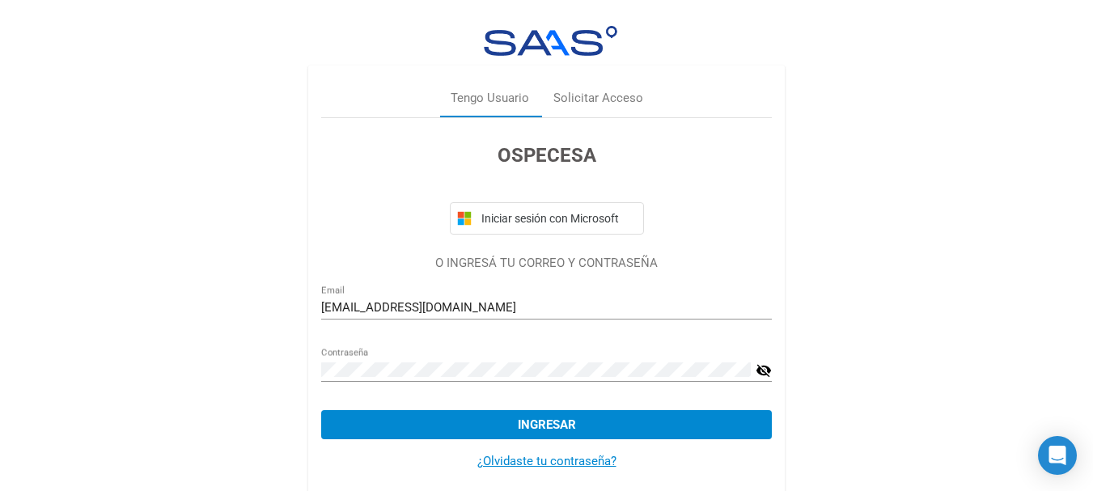  What do you see at coordinates (546, 263) in the screenshot?
I see `p: O INGRESÁ TU CORREO Y CONTRASEÑA` at bounding box center [546, 263].